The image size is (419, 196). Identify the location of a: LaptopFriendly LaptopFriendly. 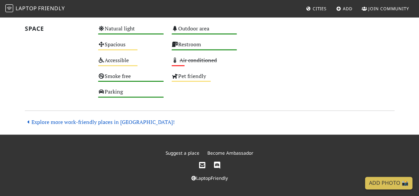
(35, 9).